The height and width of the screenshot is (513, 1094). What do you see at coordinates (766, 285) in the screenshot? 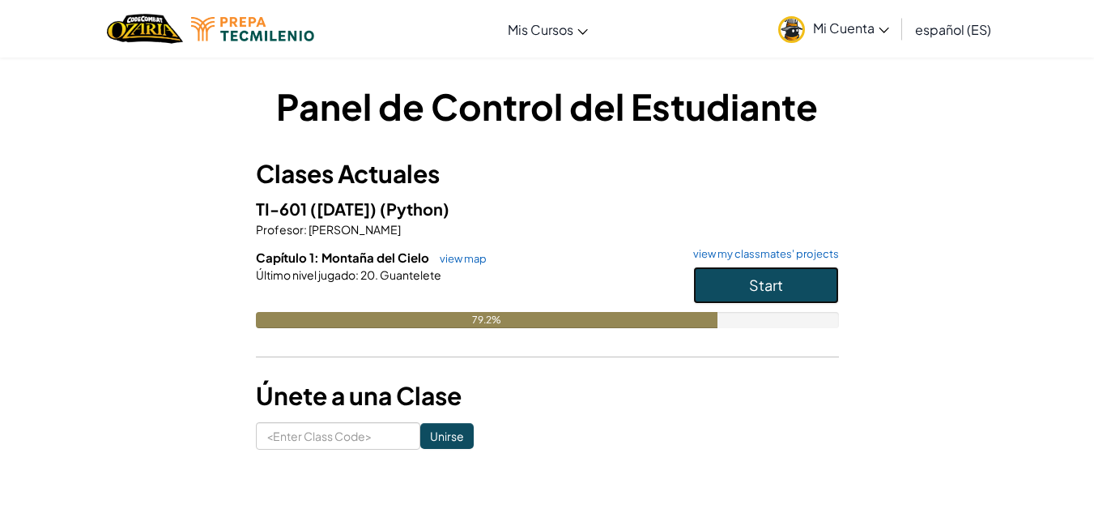
I see `button: Start` at bounding box center [766, 285].